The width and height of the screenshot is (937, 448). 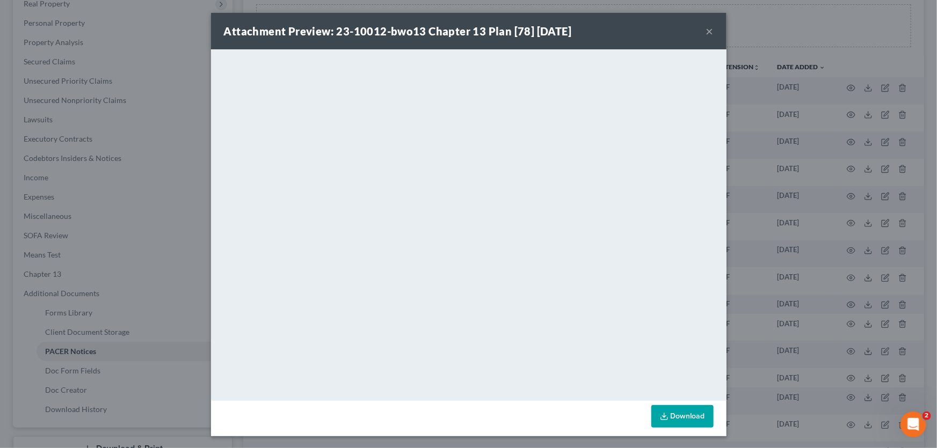 I want to click on a: Download, so click(x=683, y=417).